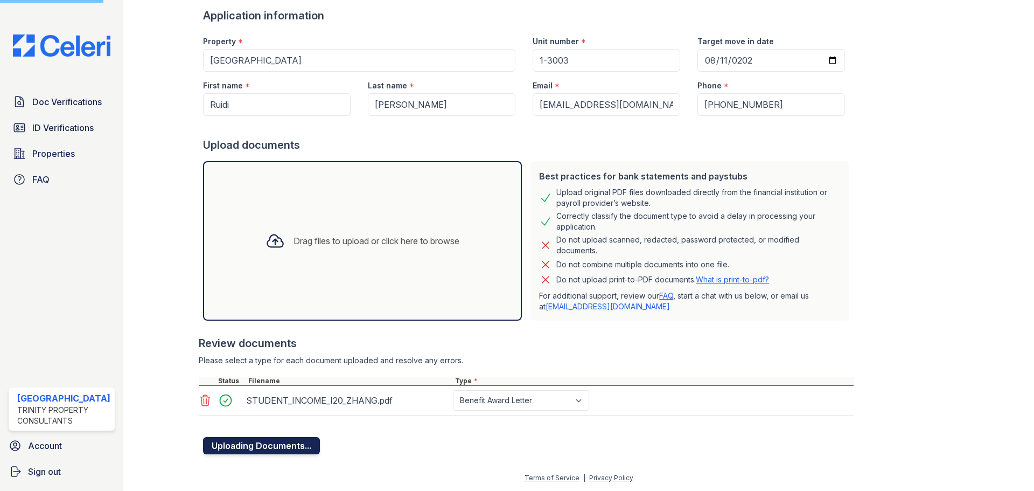 The width and height of the screenshot is (1034, 491). Describe the element at coordinates (653, 381) in the screenshot. I see `div: Type` at that location.